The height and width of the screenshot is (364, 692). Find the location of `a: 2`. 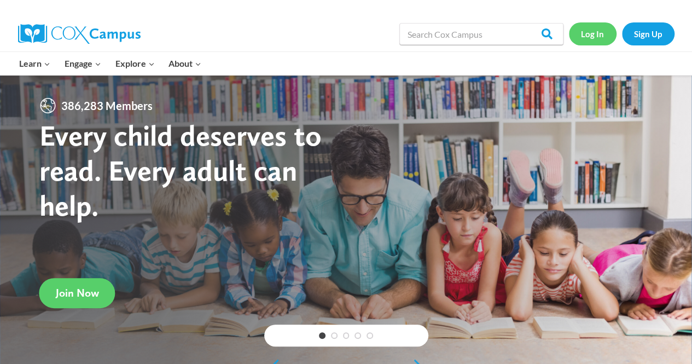

a: 2 is located at coordinates (334, 335).